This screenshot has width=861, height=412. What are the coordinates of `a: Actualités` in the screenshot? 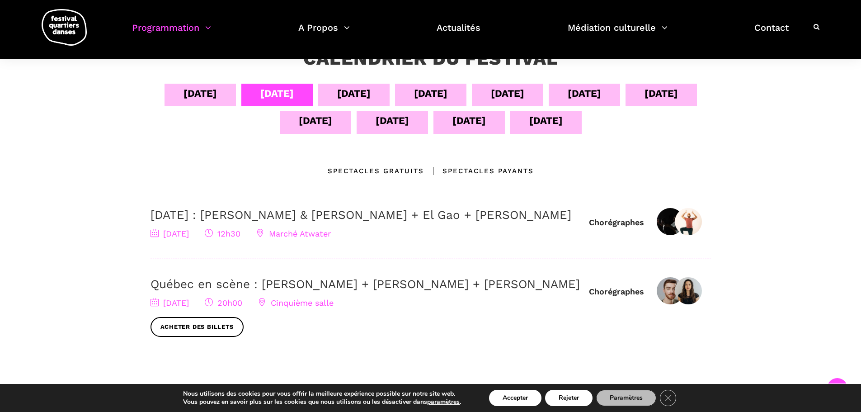 It's located at (458, 33).